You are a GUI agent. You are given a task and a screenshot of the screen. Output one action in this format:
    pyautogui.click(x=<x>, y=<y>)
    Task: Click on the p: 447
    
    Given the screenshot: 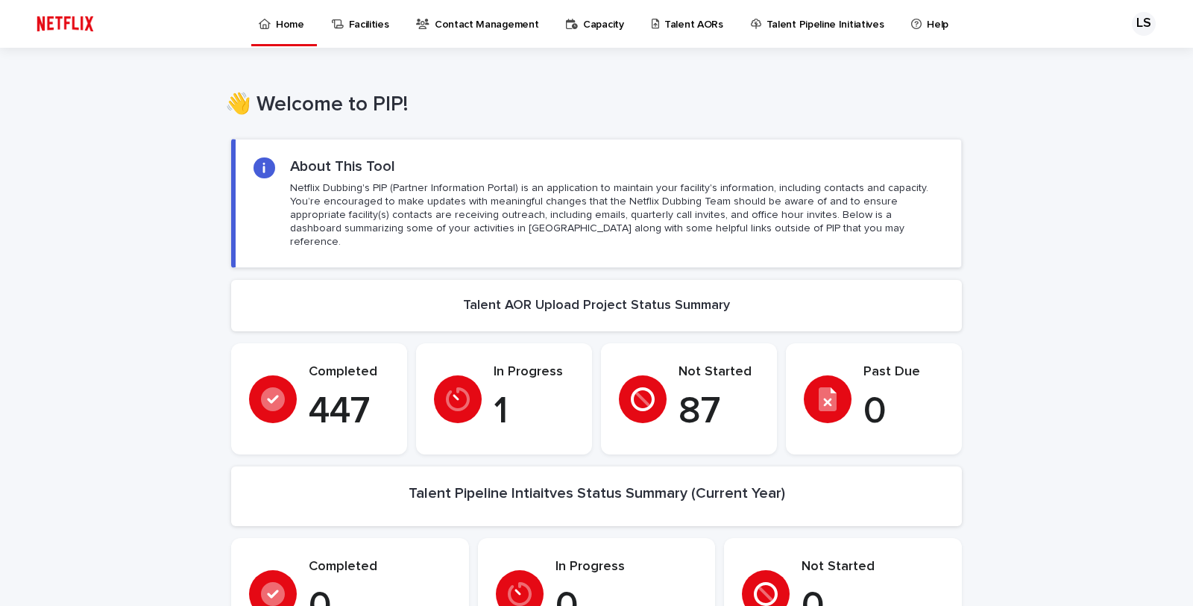 What is the action you would take?
    pyautogui.click(x=349, y=412)
    